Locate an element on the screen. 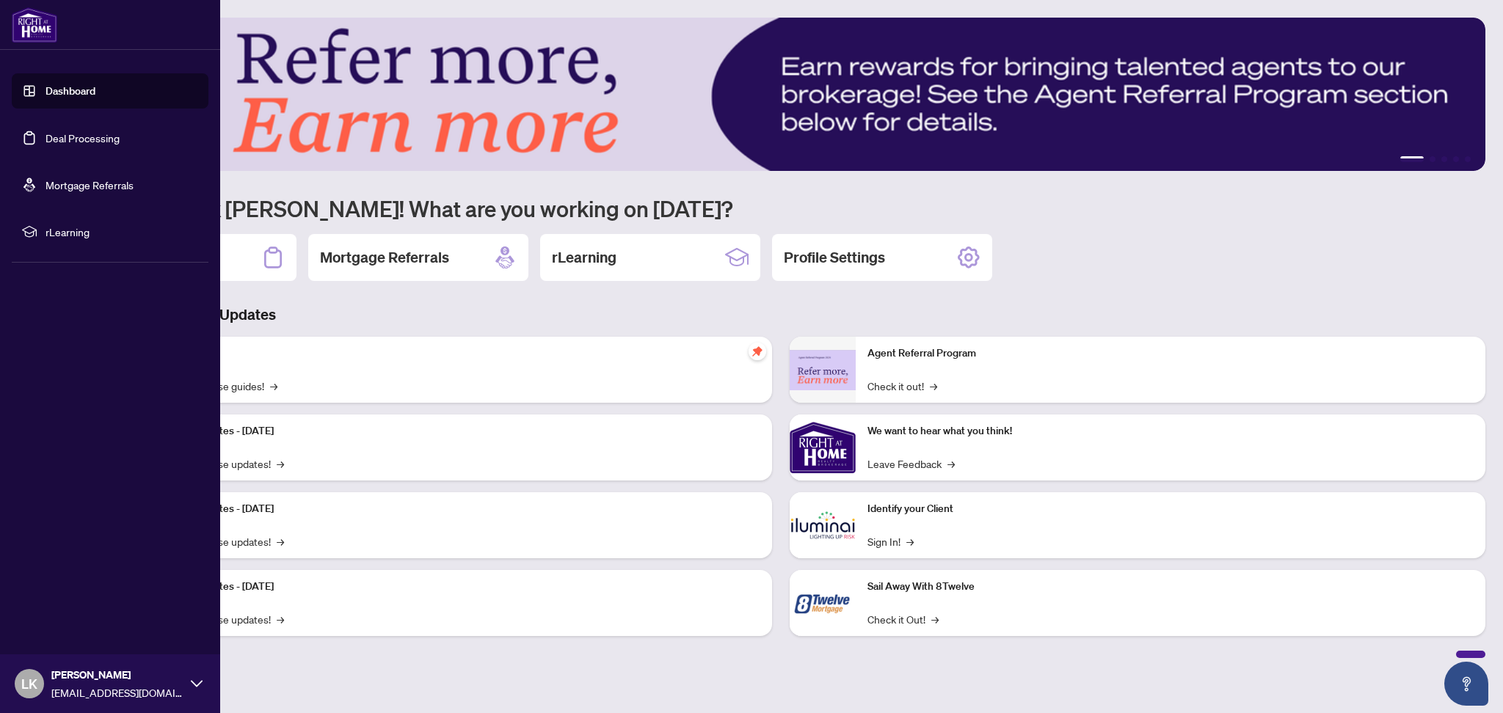 Image resolution: width=1503 pixels, height=713 pixels. p: Identify your Client is located at coordinates (1171, 509).